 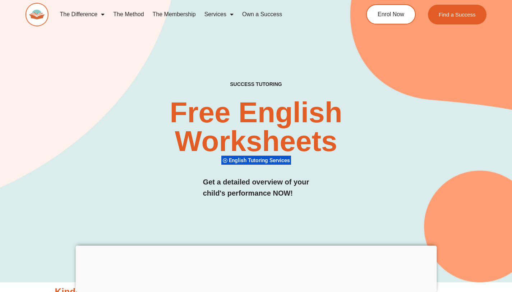 I want to click on h2: Free English Worksheets​, so click(x=256, y=127).